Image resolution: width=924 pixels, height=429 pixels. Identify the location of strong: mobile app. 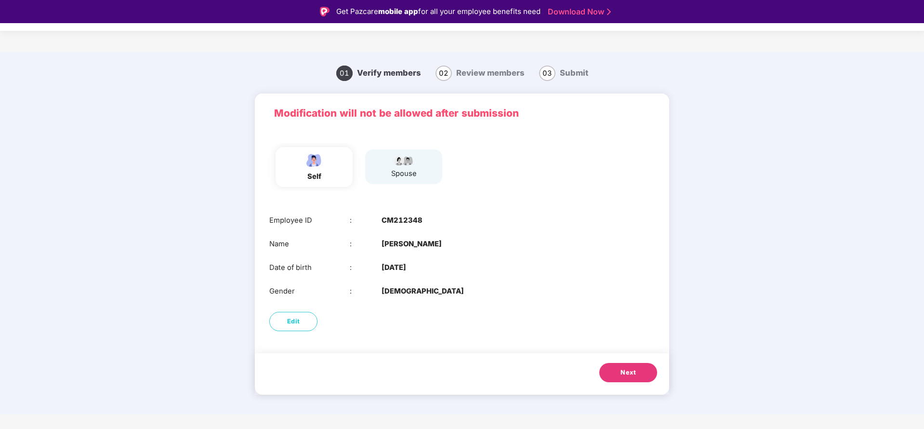
(398, 11).